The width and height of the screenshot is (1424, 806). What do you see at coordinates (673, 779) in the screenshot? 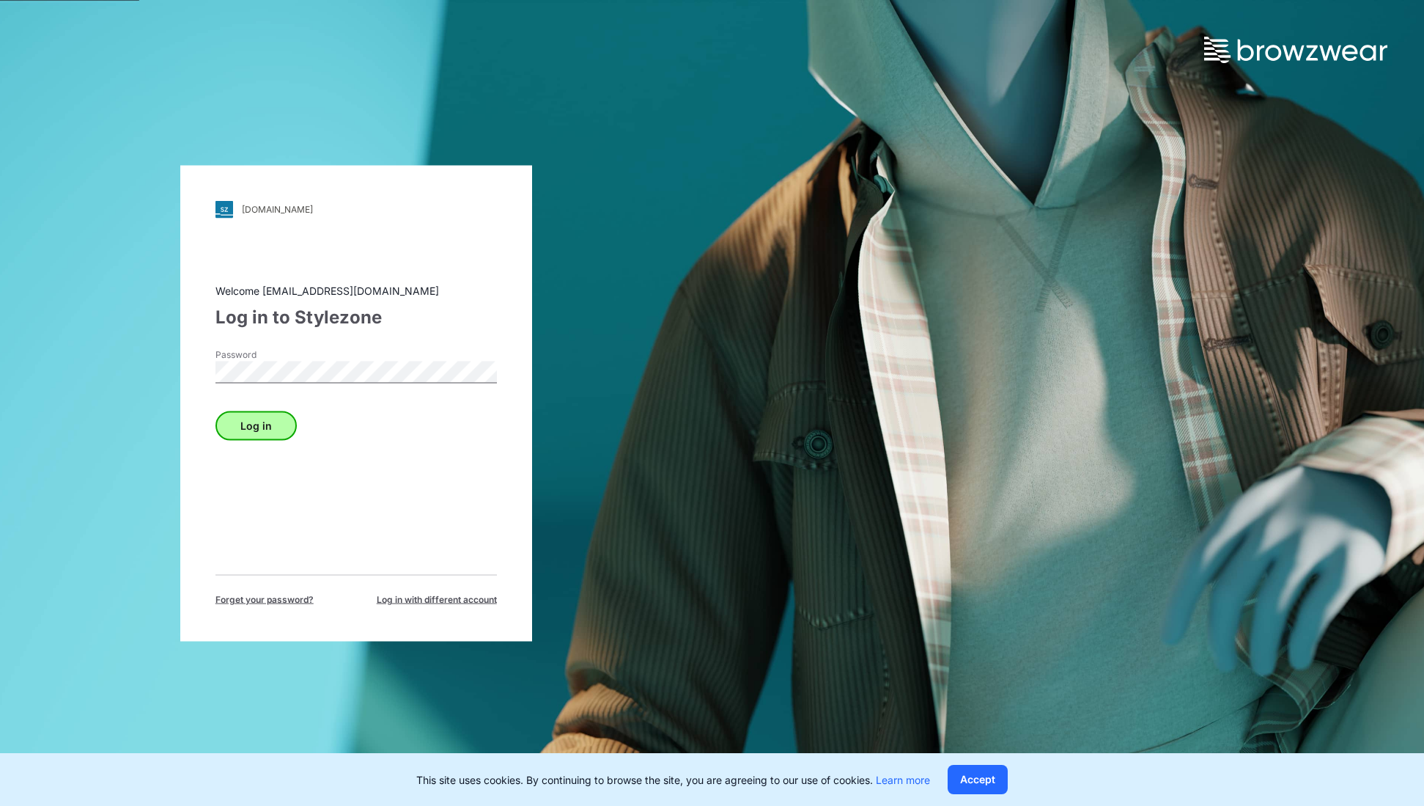
I see `p: This site uses cookies. By continuing to browse the site, you are agreeing to our use of cookies.` at bounding box center [673, 779].